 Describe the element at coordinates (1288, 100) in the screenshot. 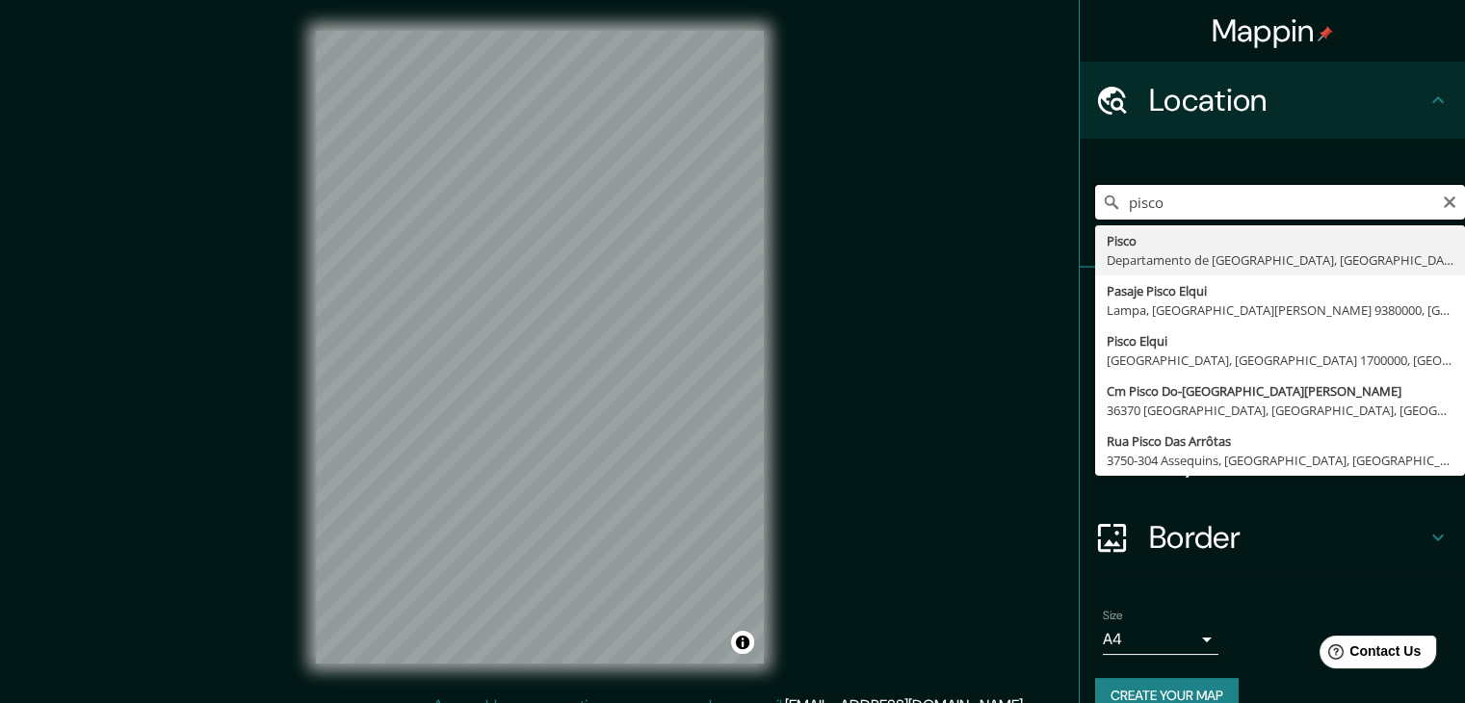

I see `h4: Location` at that location.